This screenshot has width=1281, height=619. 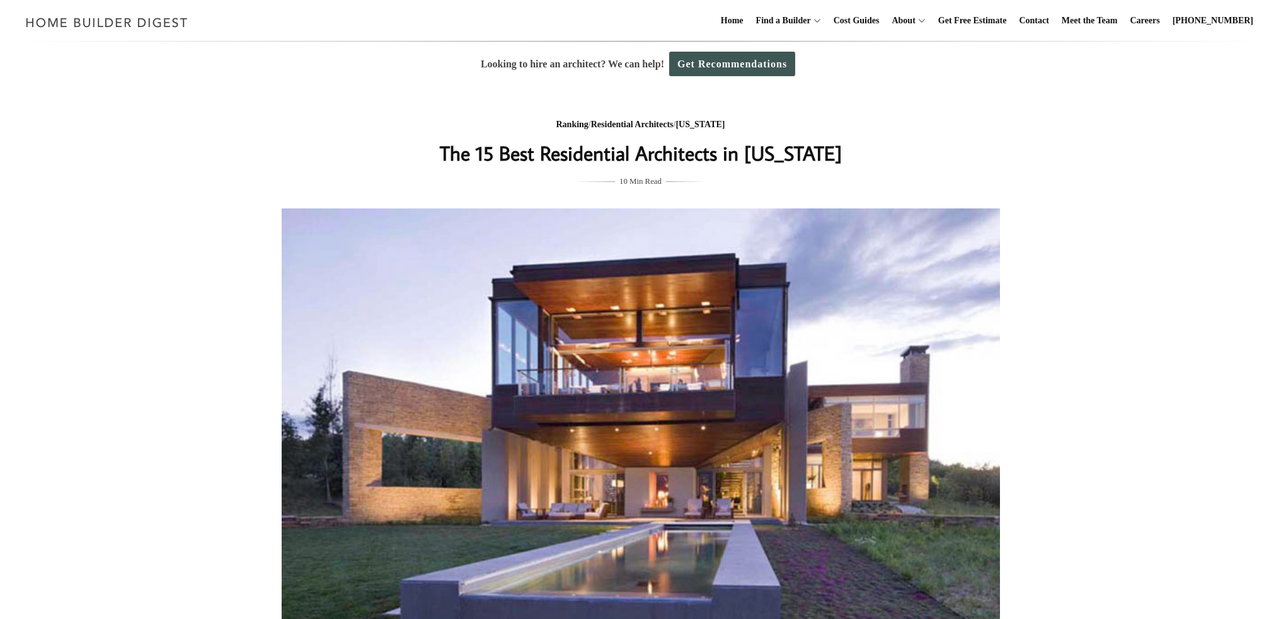 I want to click on a: Careers, so click(x=1145, y=21).